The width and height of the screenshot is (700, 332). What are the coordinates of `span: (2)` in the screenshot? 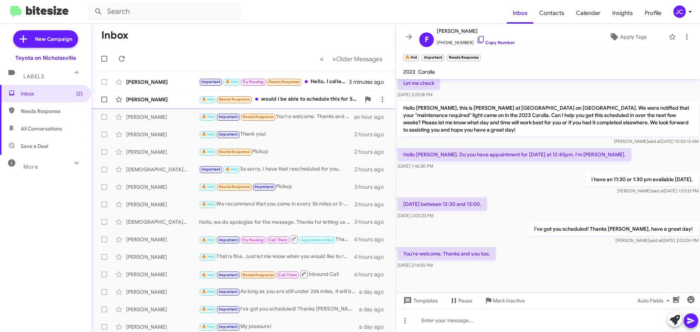 It's located at (79, 94).